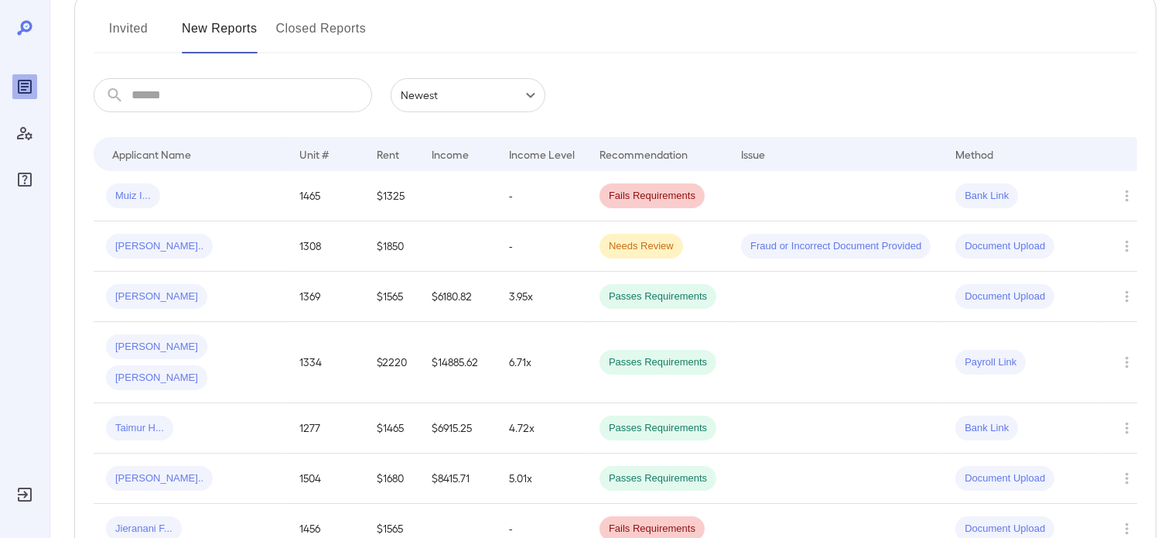 Image resolution: width=1175 pixels, height=538 pixels. I want to click on div: Rent, so click(389, 154).